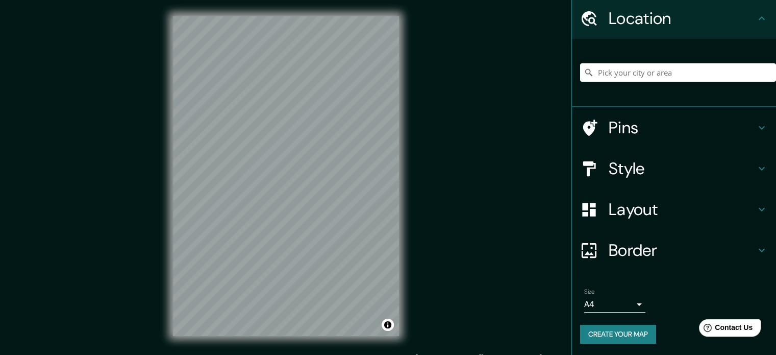  What do you see at coordinates (674, 168) in the screenshot?
I see `div: Style` at bounding box center [674, 168].